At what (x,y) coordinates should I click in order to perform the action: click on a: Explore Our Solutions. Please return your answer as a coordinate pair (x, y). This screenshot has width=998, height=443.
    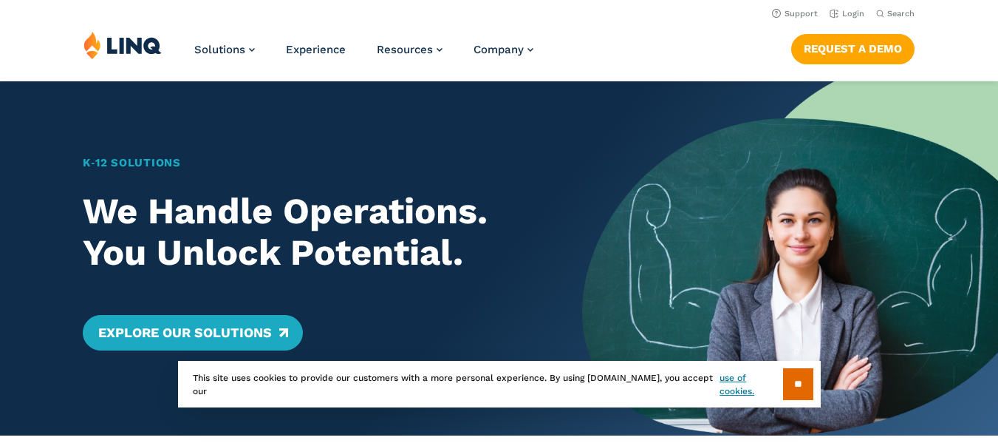
    Looking at the image, I should click on (192, 332).